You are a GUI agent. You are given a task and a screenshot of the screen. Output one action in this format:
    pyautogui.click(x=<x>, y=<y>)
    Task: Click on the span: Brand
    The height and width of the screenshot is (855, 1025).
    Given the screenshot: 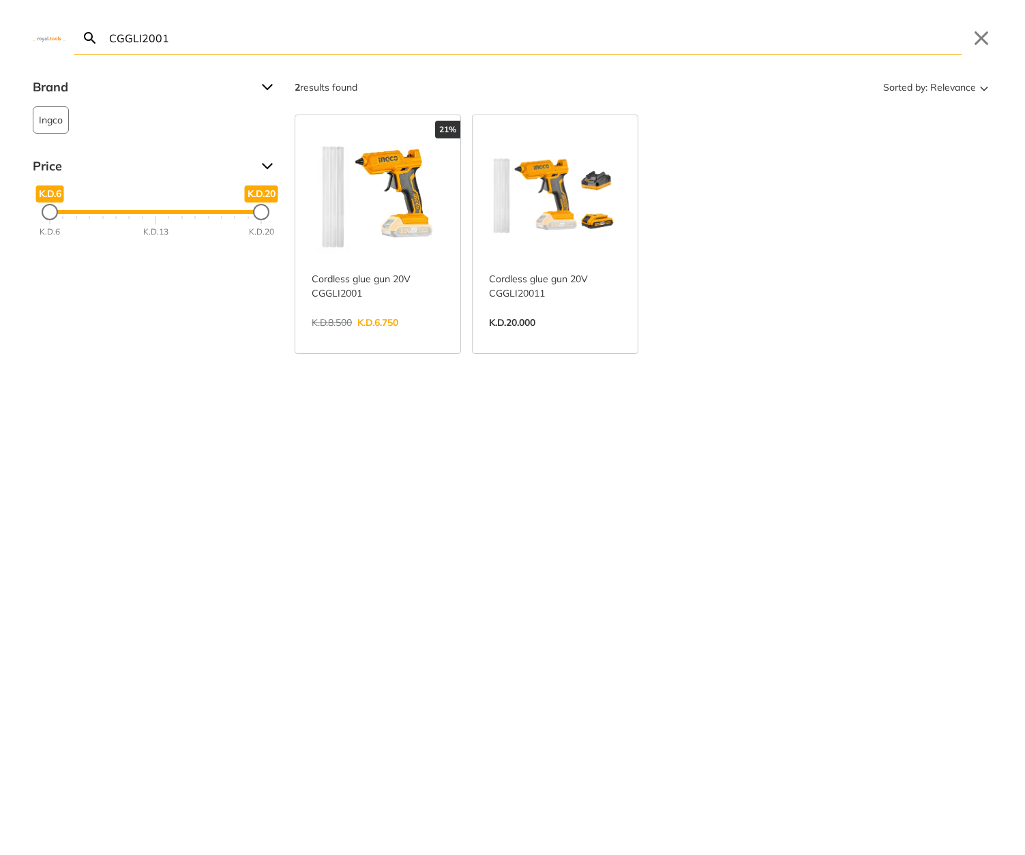 What is the action you would take?
    pyautogui.click(x=142, y=87)
    